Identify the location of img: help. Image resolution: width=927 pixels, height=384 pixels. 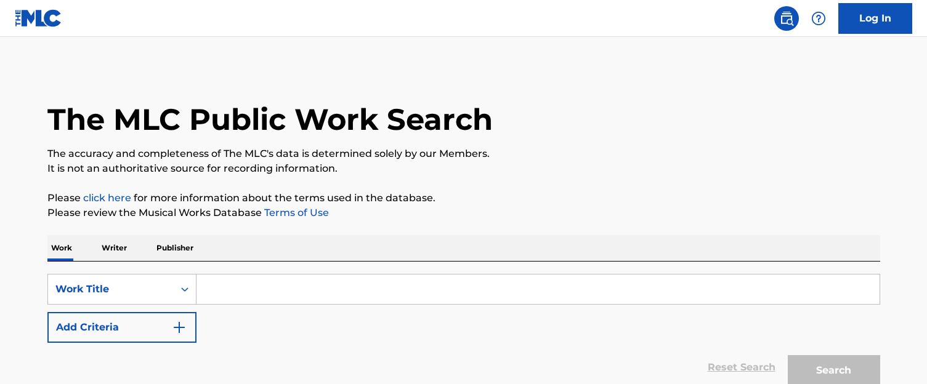
(819, 18).